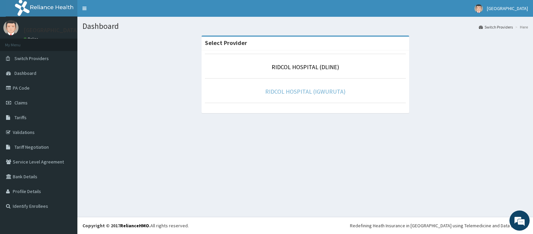  I want to click on li: Here, so click(520, 27).